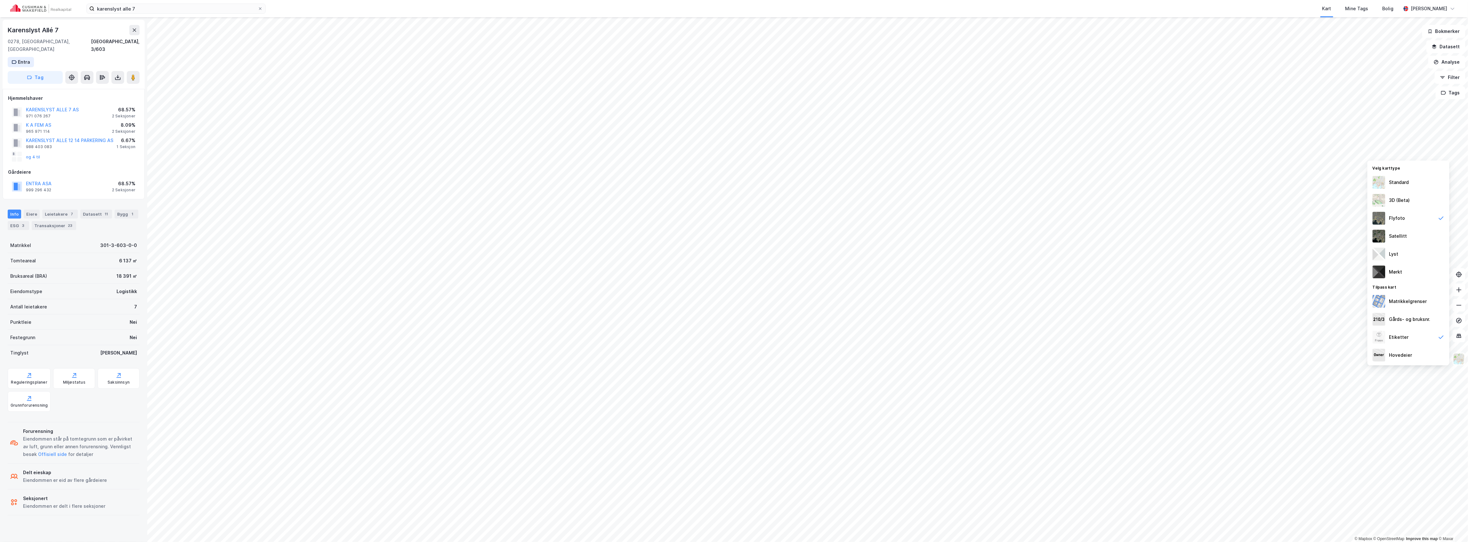 The image size is (1468, 542). I want to click on button: Analyse, so click(1447, 62).